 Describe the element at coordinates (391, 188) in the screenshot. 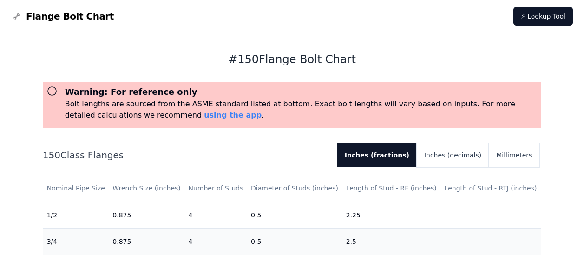

I see `th: Length of Stud - RF (inches)` at that location.